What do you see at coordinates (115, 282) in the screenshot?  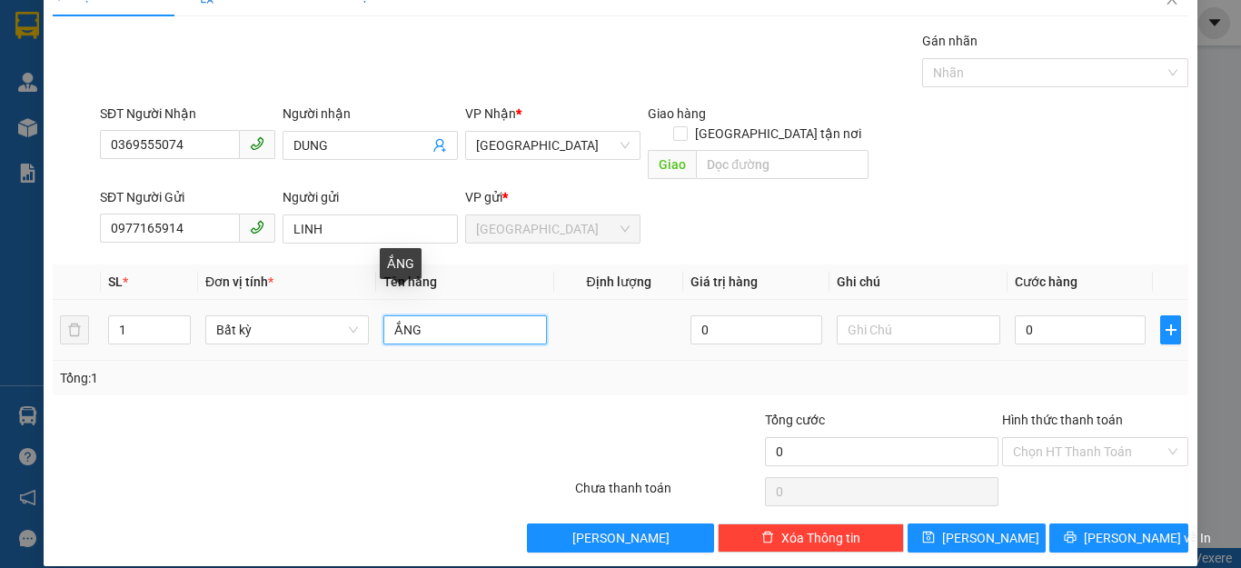 I see `span: SL` at bounding box center [115, 282].